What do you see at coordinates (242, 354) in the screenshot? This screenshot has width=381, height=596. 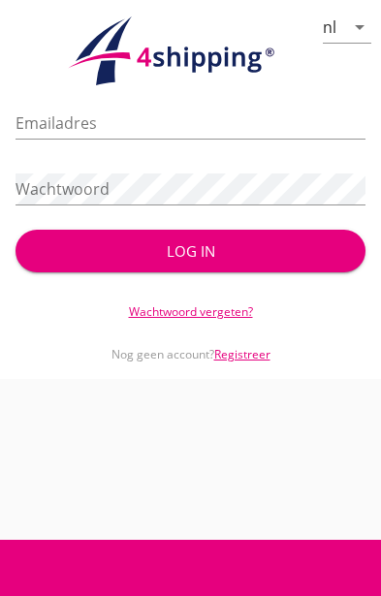 I see `a: Registreer` at bounding box center [242, 354].